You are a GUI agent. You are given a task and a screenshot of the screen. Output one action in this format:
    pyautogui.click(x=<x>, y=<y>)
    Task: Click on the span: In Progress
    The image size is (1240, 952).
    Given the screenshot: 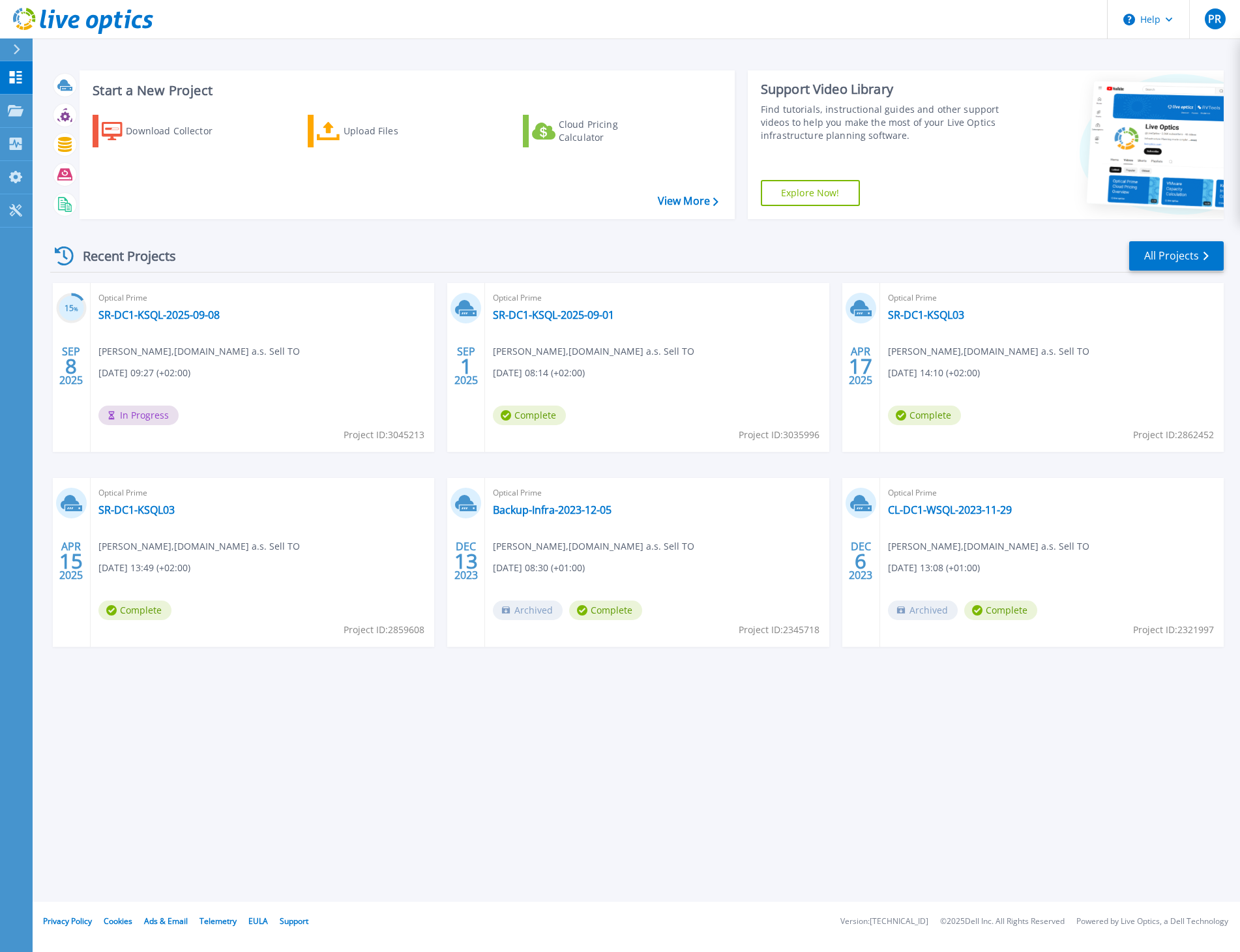 What is the action you would take?
    pyautogui.click(x=138, y=415)
    